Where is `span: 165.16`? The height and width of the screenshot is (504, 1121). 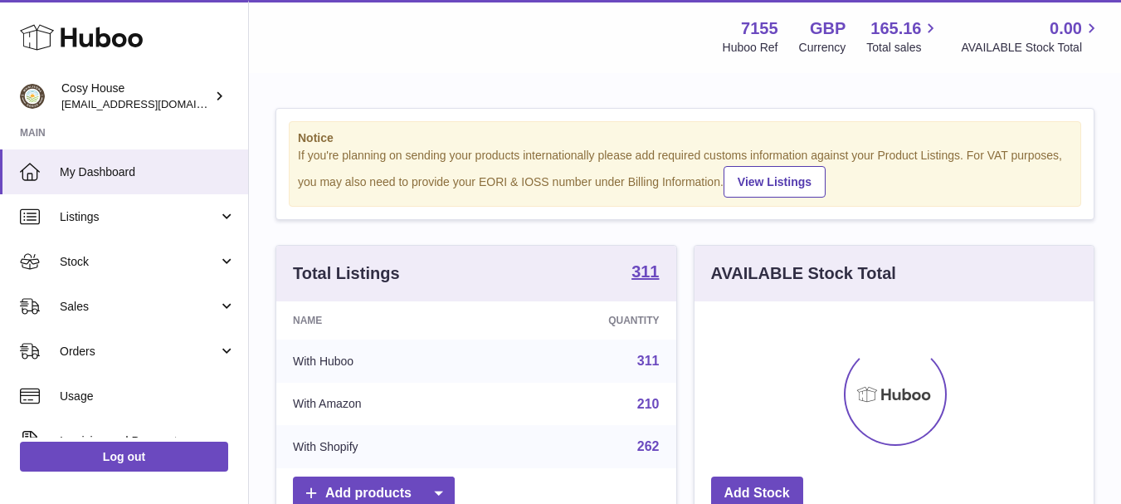 span: 165.16 is located at coordinates (895, 28).